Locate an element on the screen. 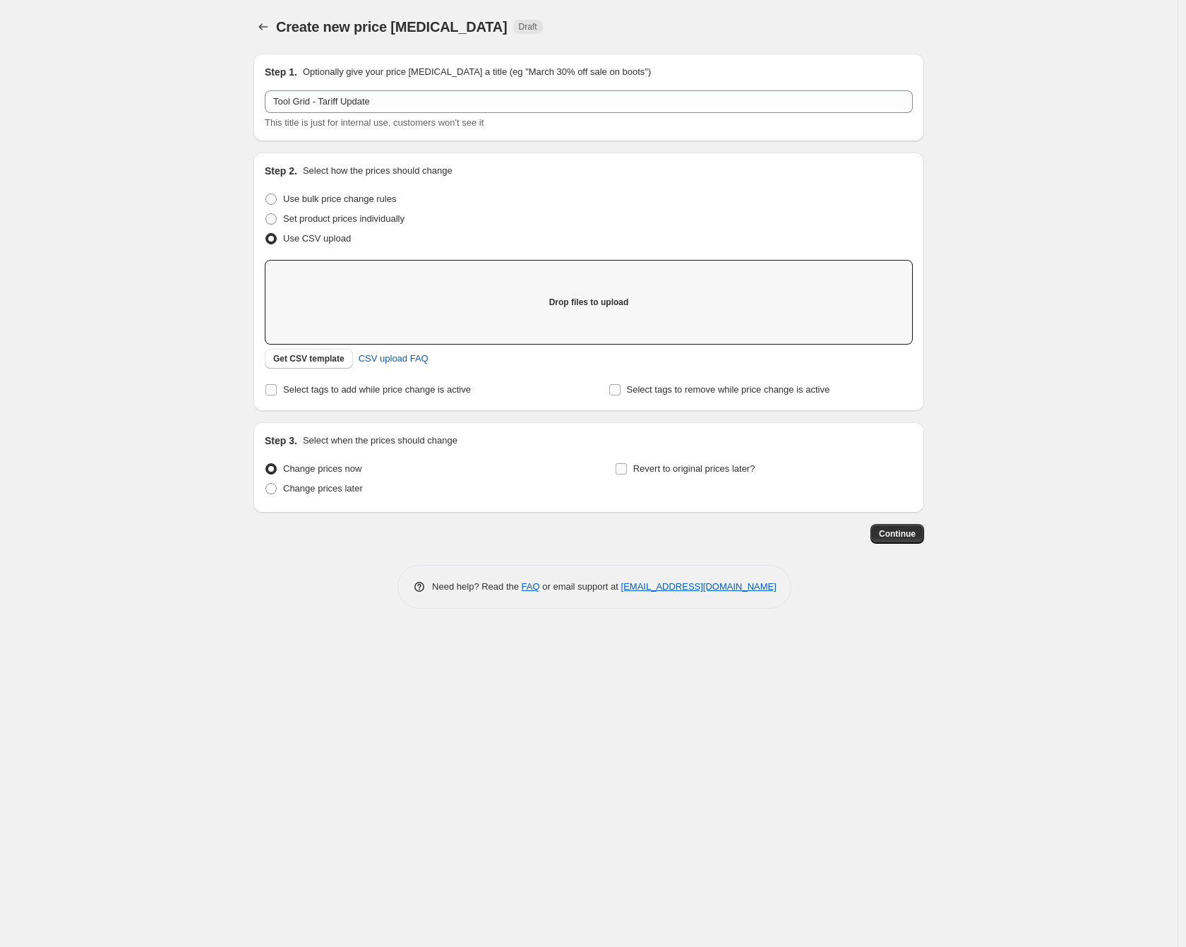 Image resolution: width=1186 pixels, height=947 pixels. span: Draft is located at coordinates (528, 27).